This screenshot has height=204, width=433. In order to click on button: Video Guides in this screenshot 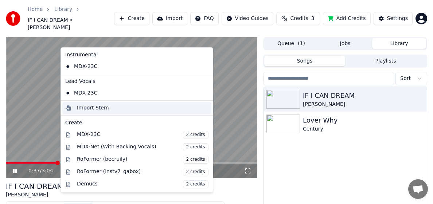, I will do `click(247, 19)`.